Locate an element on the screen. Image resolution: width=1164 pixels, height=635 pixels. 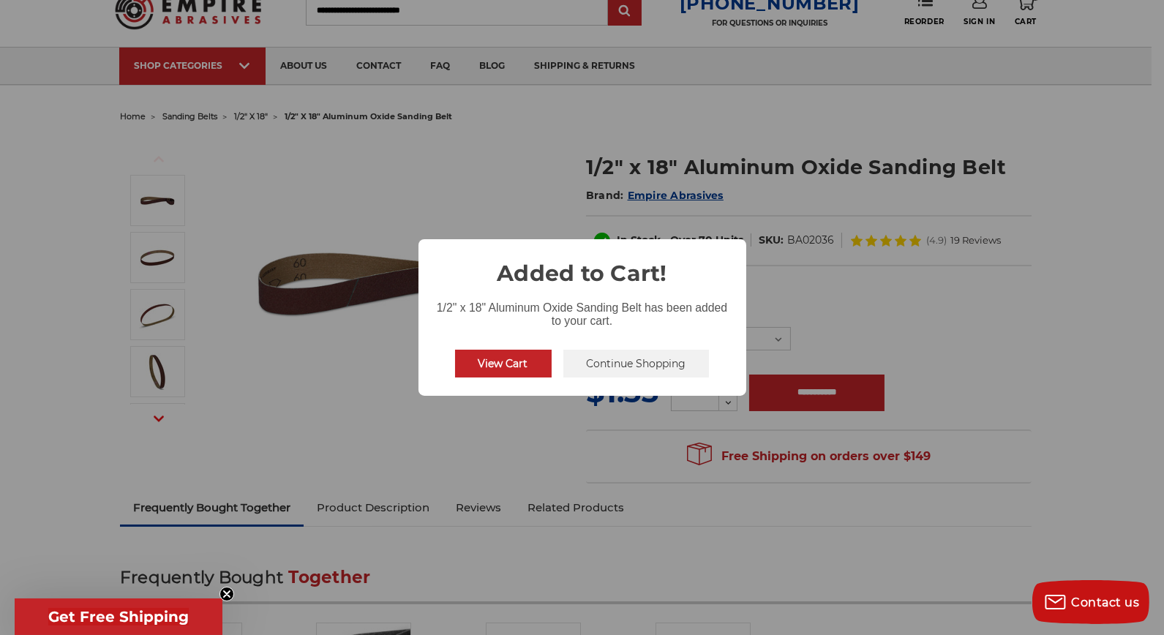
button: Close teaser is located at coordinates (227, 594).